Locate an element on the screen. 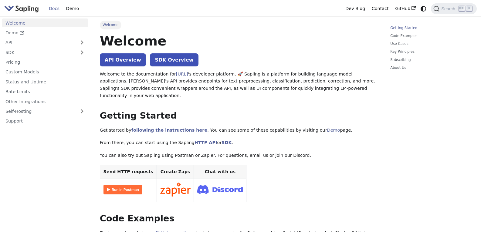 The width and height of the screenshot is (481, 232). a: Welcome is located at coordinates (45, 23).